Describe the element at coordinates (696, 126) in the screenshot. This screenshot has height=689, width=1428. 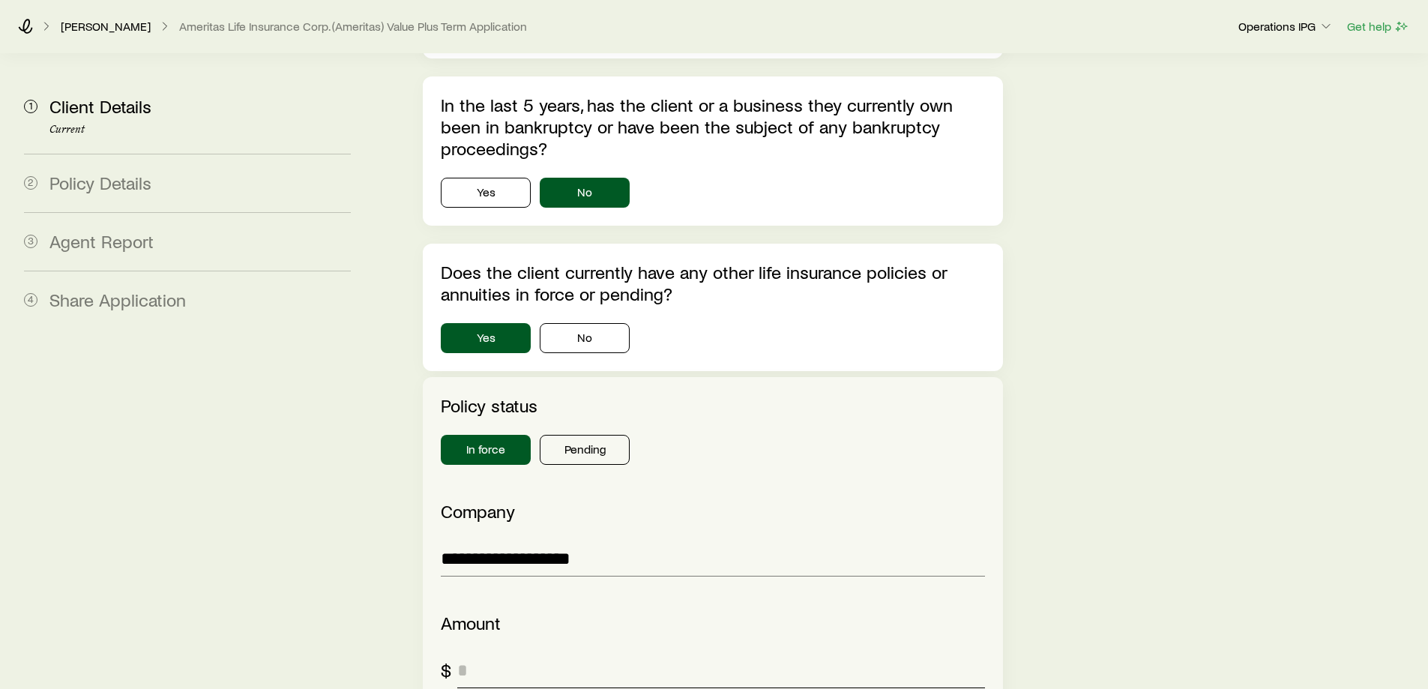
I see `label: In the last 5 years, has the client or a business they currently own been in bankruptcy or have b...` at that location.